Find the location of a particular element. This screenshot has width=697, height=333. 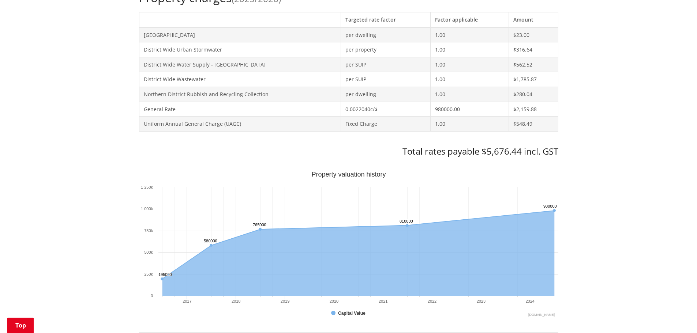

svg: Interactive chart is located at coordinates (349, 245).